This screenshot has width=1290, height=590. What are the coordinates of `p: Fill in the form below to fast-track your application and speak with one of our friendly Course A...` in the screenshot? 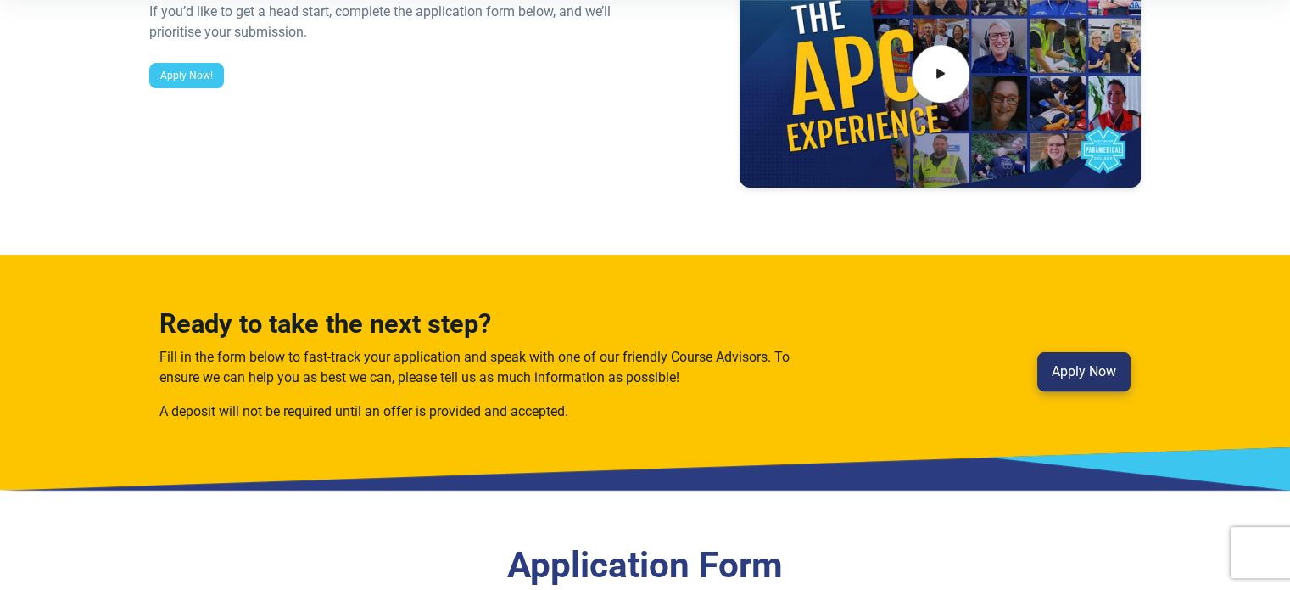 It's located at (480, 367).